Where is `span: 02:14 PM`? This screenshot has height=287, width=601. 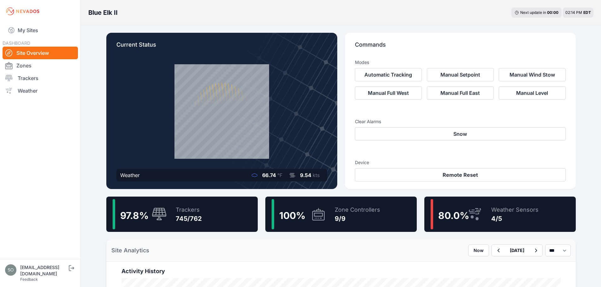
span: 02:14 PM is located at coordinates (573, 12).